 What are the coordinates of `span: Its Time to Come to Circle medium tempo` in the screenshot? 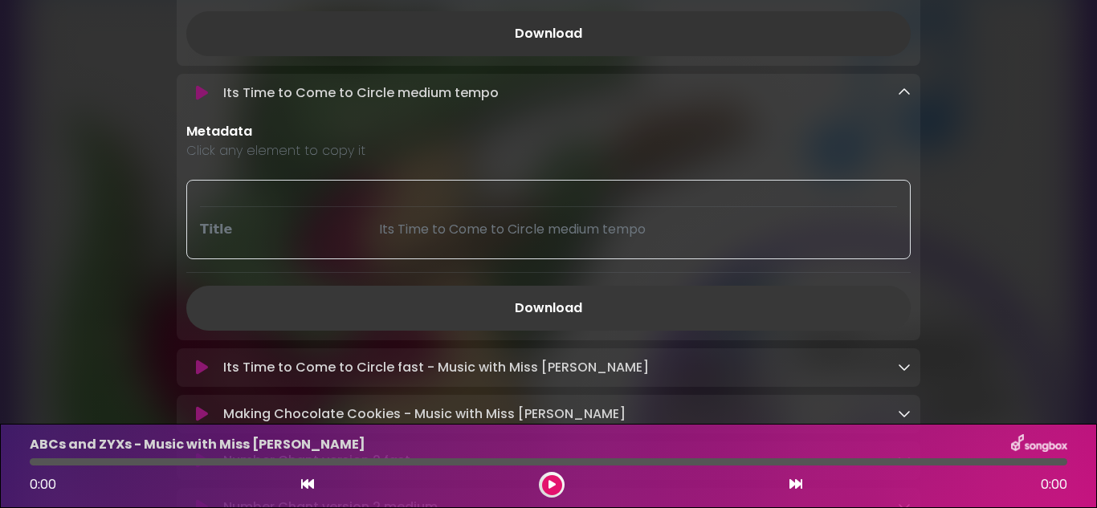 It's located at (512, 229).